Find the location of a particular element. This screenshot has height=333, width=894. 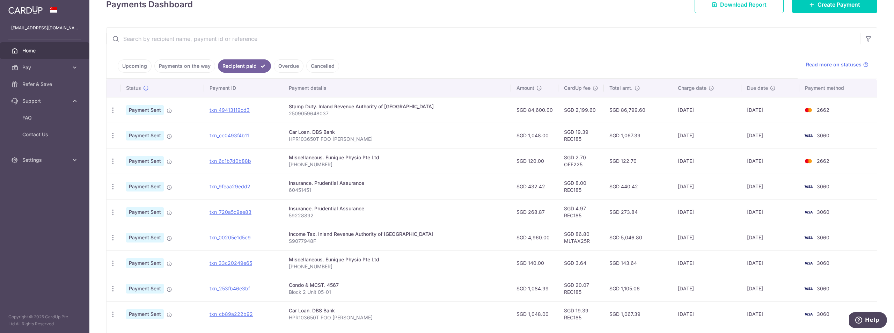

span: Create Payment is located at coordinates (839, 5).